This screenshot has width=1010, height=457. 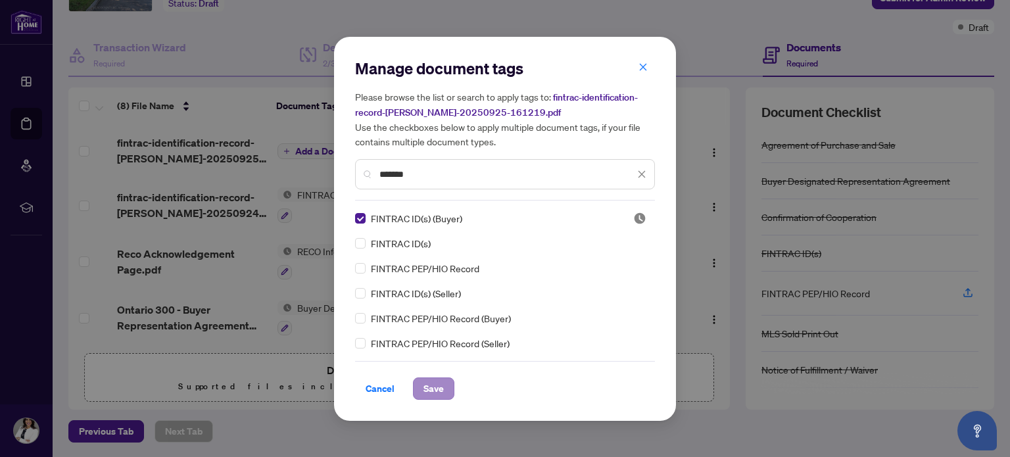 What do you see at coordinates (433, 389) in the screenshot?
I see `span: Save` at bounding box center [433, 389].